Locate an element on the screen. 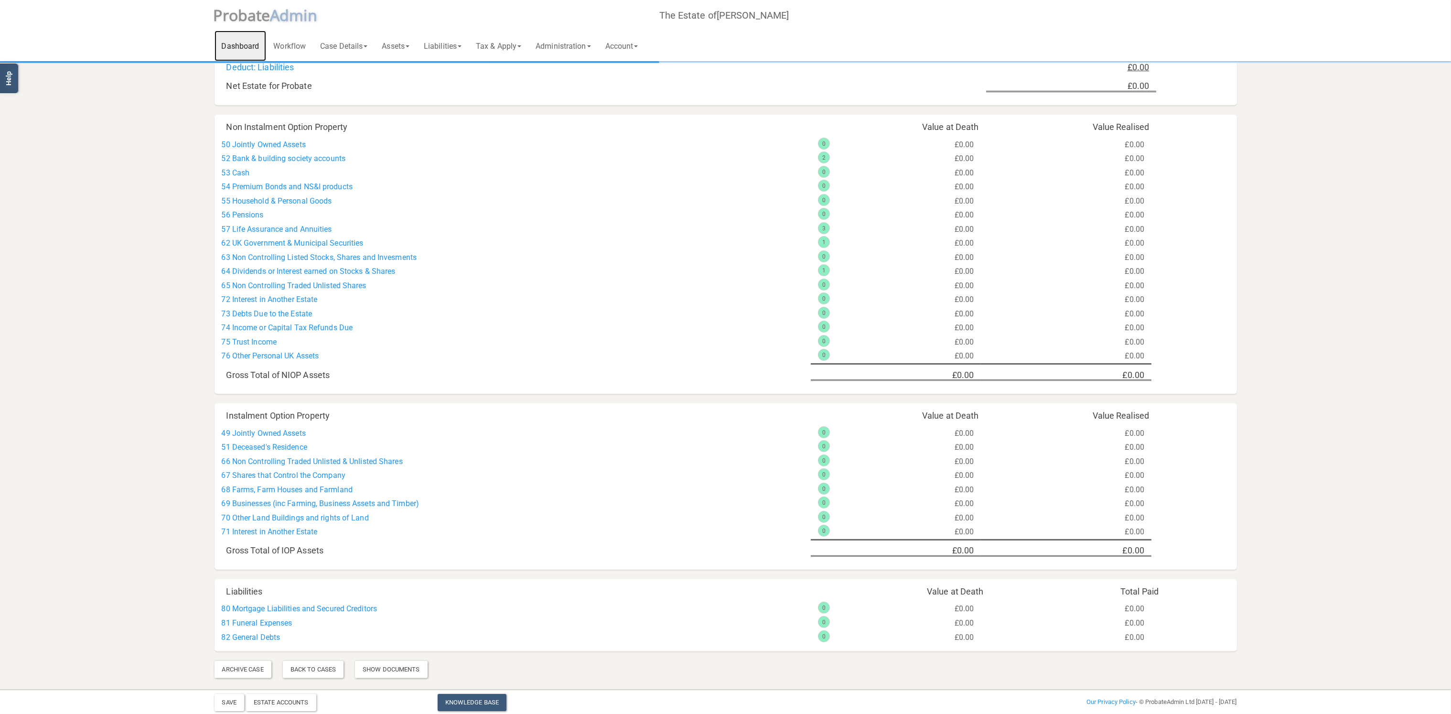 The image size is (1451, 714). a: Workflow is located at coordinates (290, 46).